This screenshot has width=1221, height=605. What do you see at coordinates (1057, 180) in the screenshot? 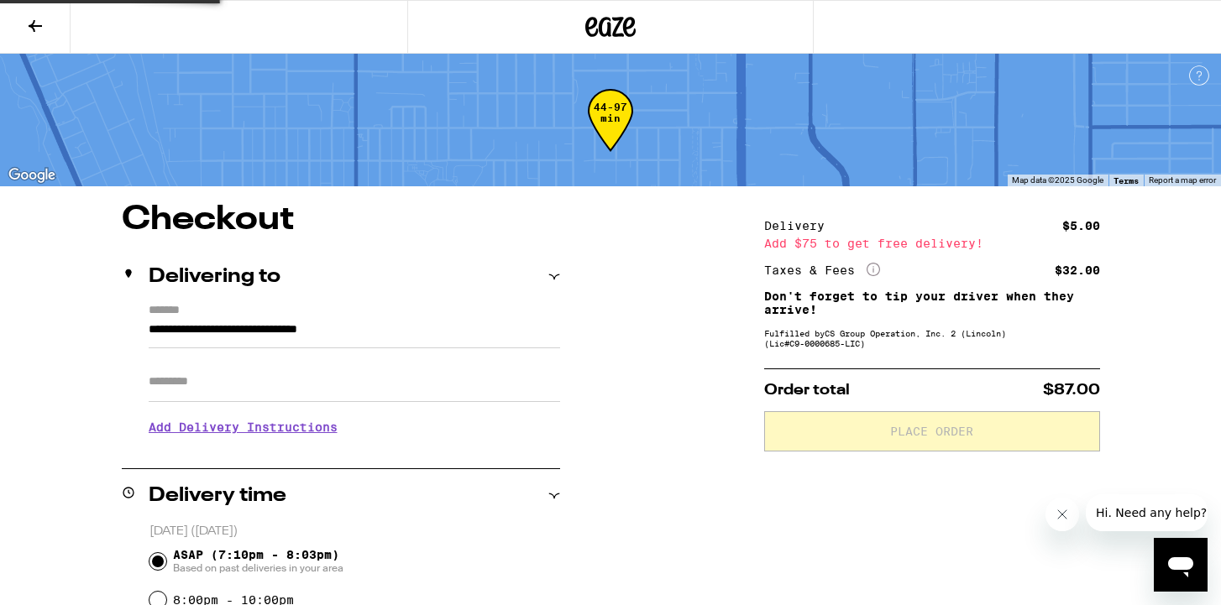
I see `span: Map data ©2025 Google` at bounding box center [1057, 180].